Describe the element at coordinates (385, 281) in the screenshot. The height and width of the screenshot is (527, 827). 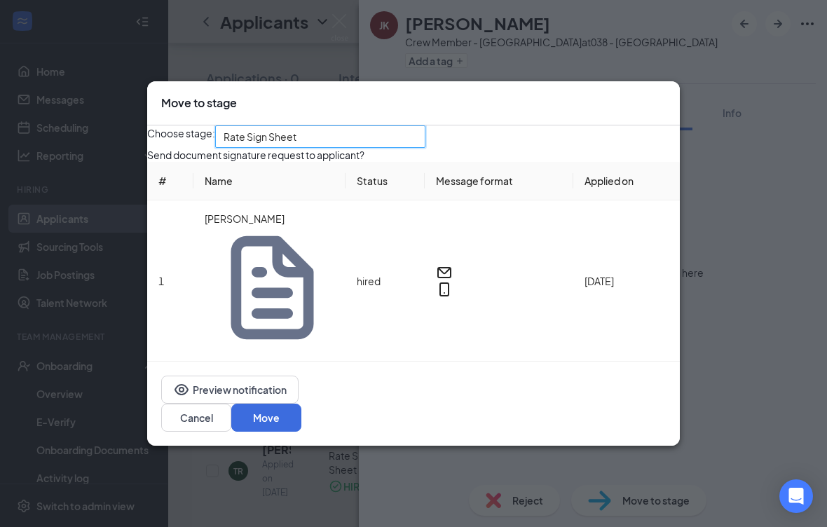
I see `td: hired` at that location.